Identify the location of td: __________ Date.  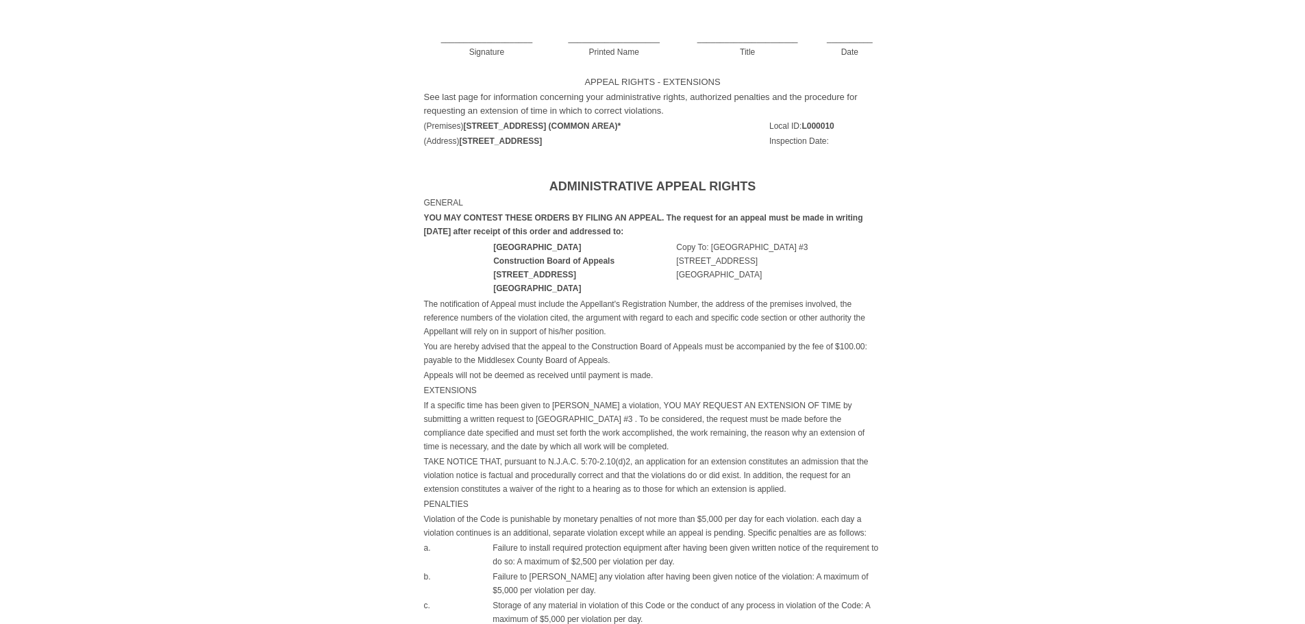
(849, 38).